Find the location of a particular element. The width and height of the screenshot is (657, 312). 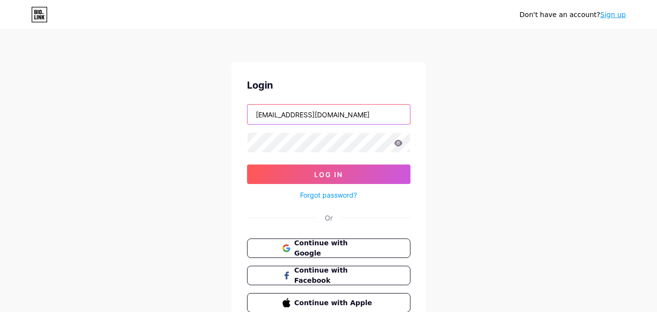

input: Username is located at coordinates (329, 114).